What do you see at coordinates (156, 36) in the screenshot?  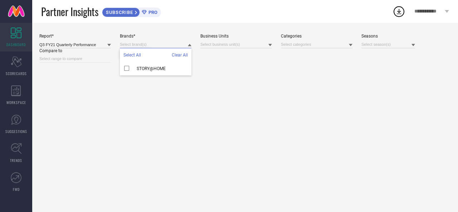 I see `div: Brands*` at bounding box center [156, 36].